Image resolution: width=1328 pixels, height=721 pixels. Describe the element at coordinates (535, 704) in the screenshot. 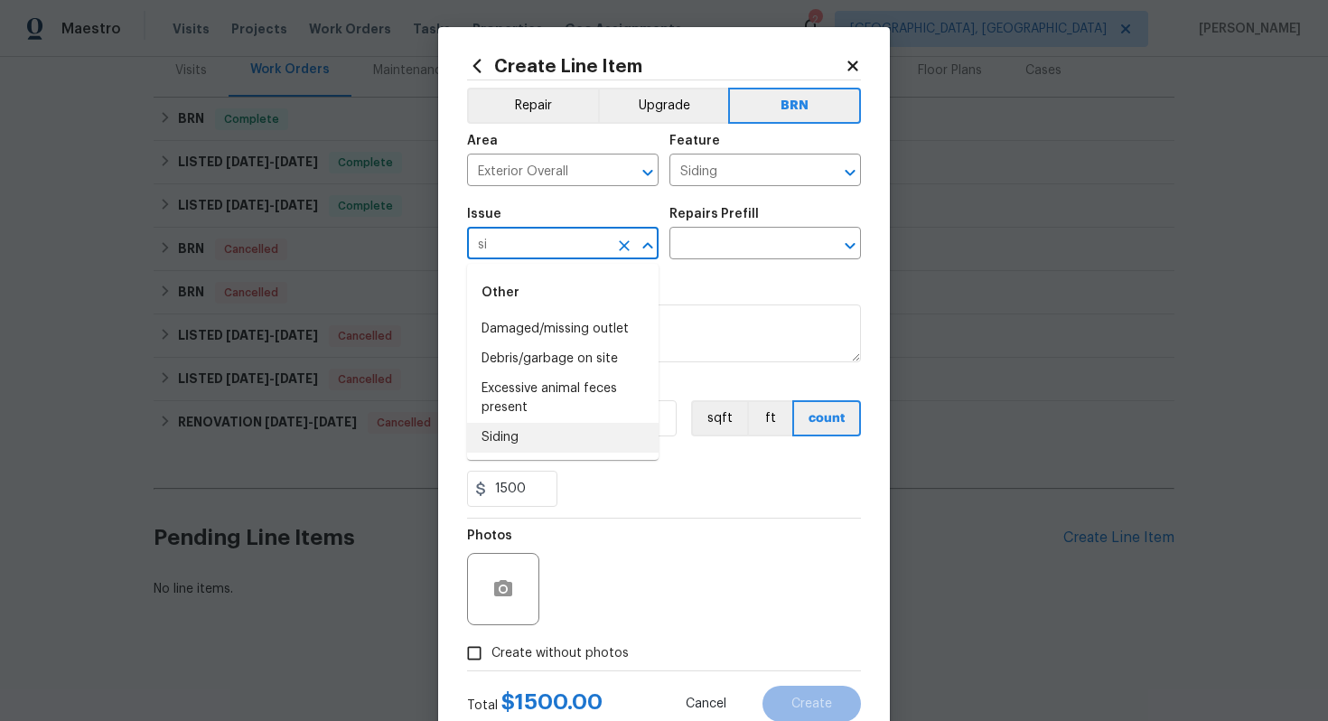

I see `div: Total` at that location.